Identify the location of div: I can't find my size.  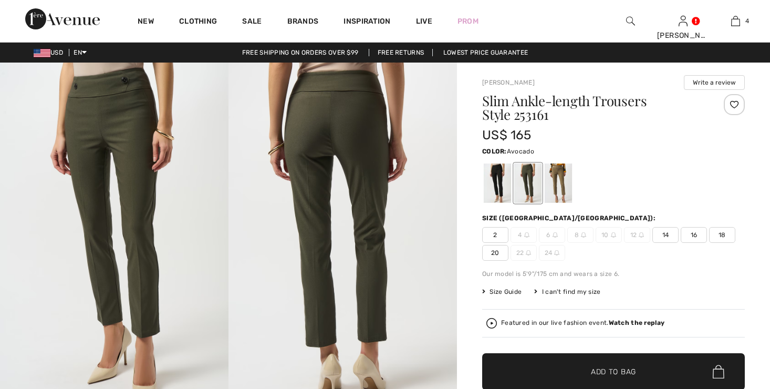
(568, 292).